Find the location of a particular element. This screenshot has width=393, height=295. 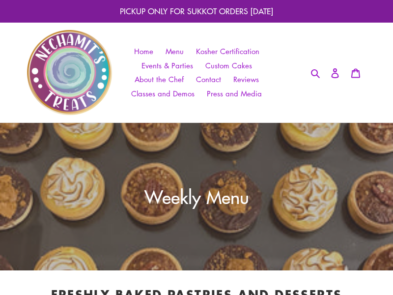

span: Weekly Menu is located at coordinates (196, 195).